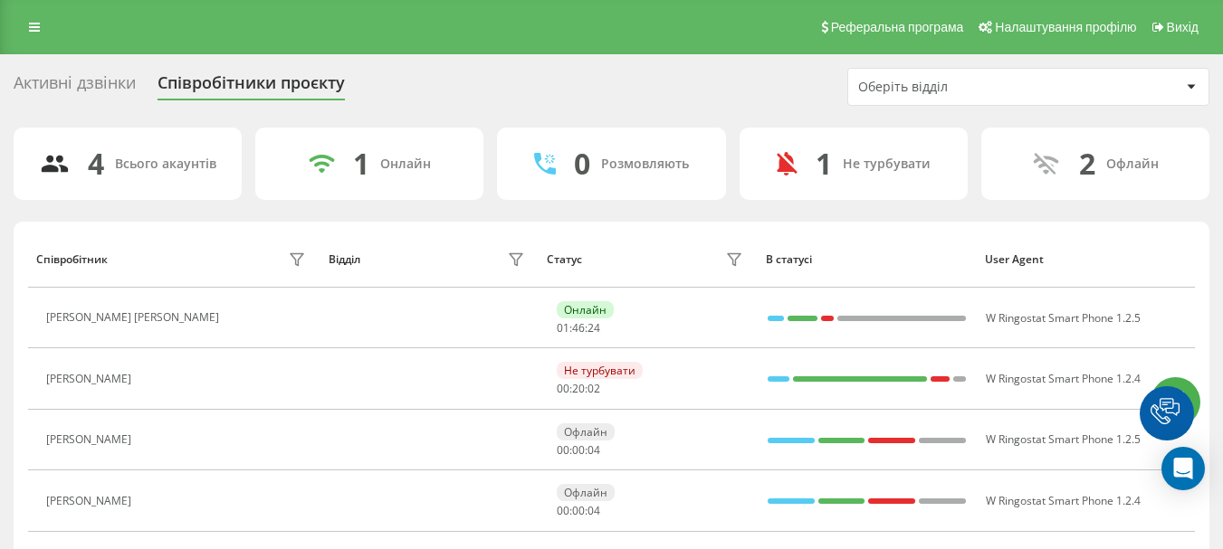  Describe the element at coordinates (897, 27) in the screenshot. I see `span: Реферальна програма` at that location.